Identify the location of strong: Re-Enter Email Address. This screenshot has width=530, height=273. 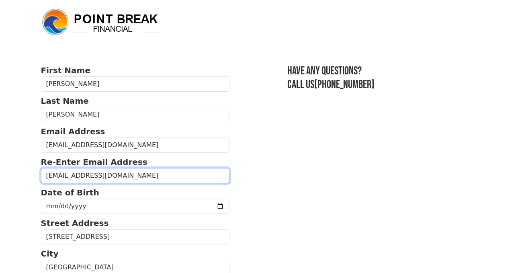
(94, 162).